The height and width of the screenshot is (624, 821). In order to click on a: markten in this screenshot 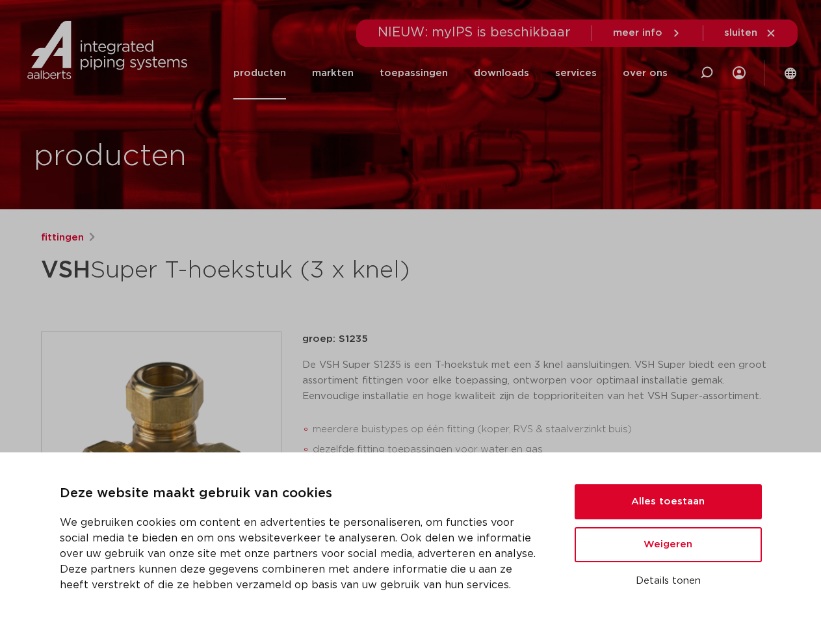, I will do `click(333, 73)`.